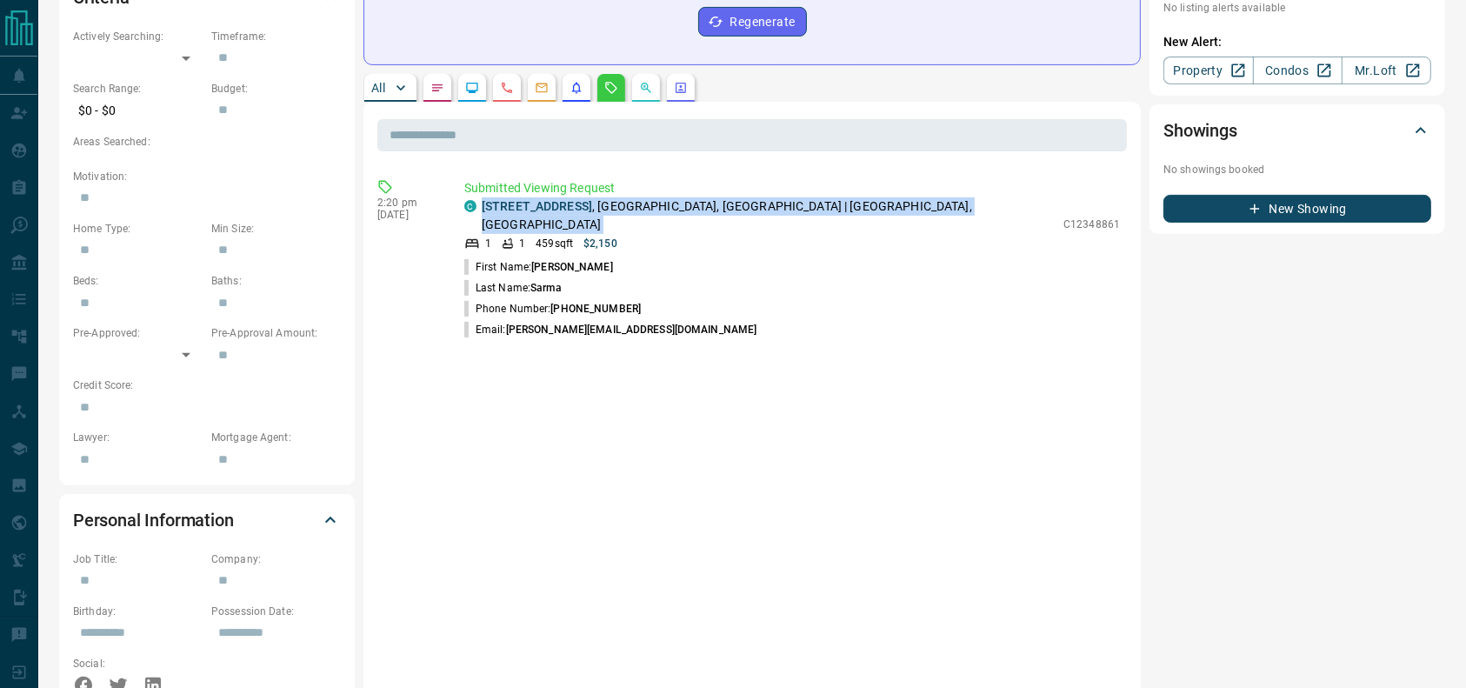 The image size is (1466, 688). Describe the element at coordinates (276, 611) in the screenshot. I see `p: Possession Date:` at that location.